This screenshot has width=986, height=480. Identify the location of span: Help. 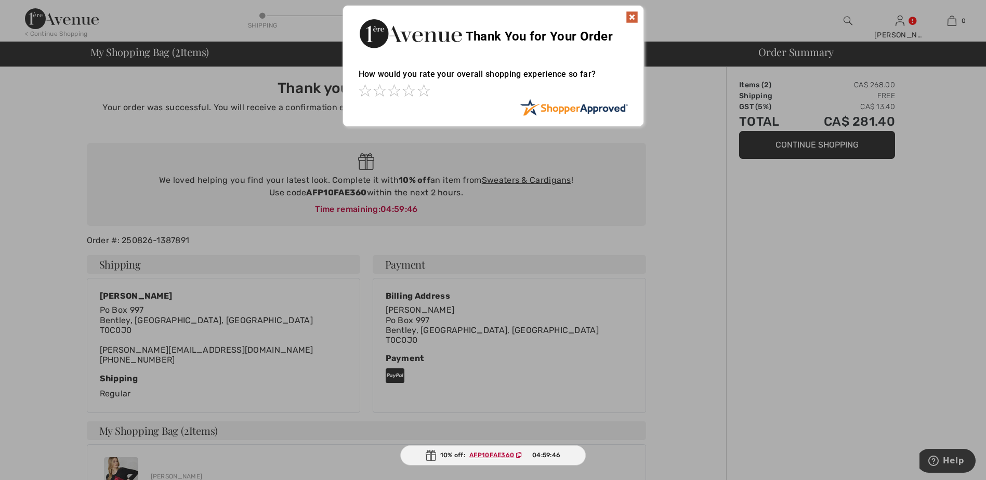
(34, 12).